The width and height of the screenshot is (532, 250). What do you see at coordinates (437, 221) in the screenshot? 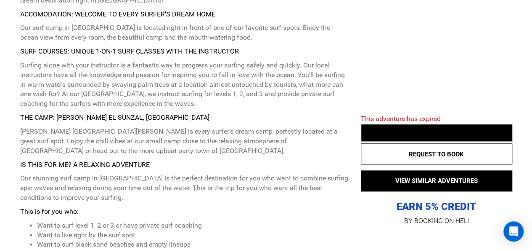
I see `p: BY BOOKING ON HELI` at bounding box center [437, 221].